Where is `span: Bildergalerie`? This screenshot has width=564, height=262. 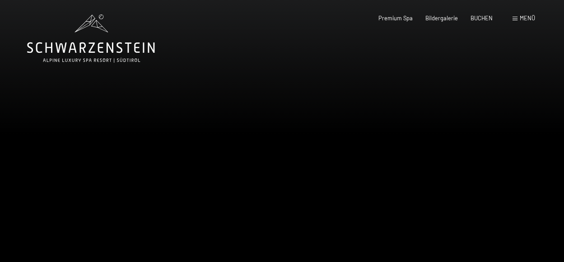 span: Bildergalerie is located at coordinates (442, 18).